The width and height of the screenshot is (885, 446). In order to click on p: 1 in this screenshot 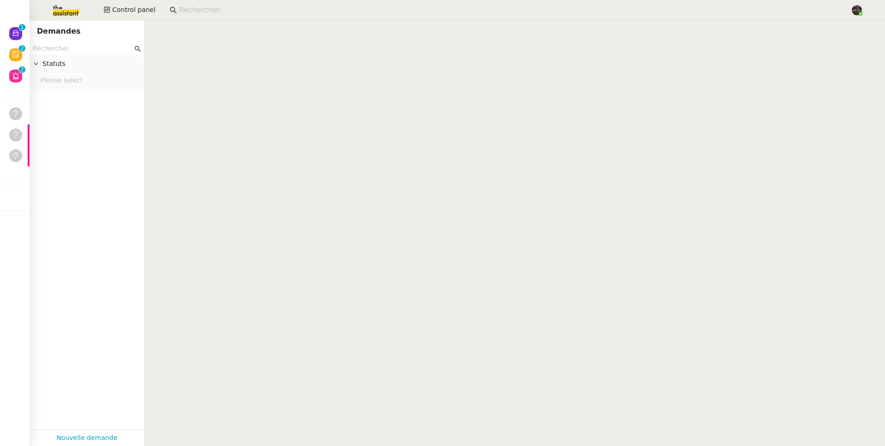, I will do `click(22, 28)`.